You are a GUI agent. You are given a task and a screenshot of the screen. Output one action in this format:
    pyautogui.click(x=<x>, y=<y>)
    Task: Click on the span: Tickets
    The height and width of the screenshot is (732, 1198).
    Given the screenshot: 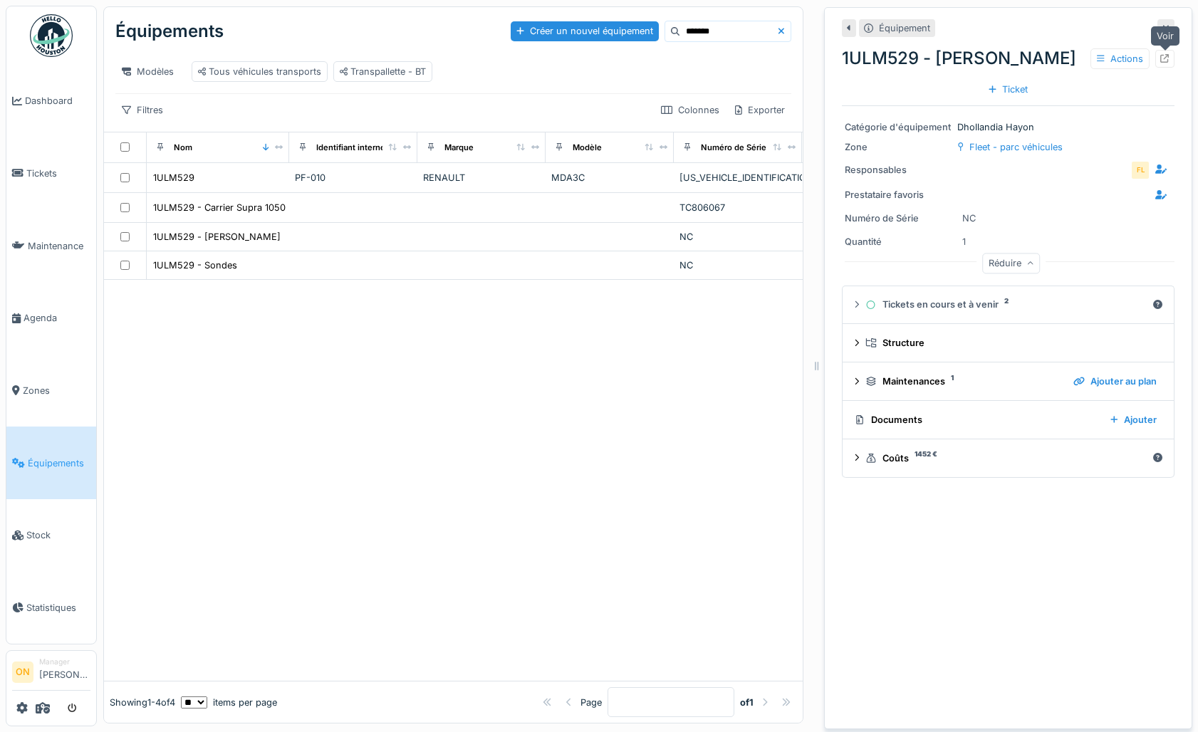 What is the action you would take?
    pyautogui.click(x=58, y=173)
    